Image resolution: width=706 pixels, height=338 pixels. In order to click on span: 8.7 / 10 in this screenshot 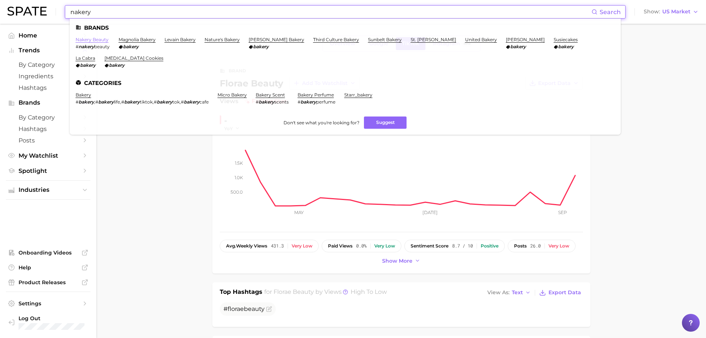, I will do `click(463, 246)`.